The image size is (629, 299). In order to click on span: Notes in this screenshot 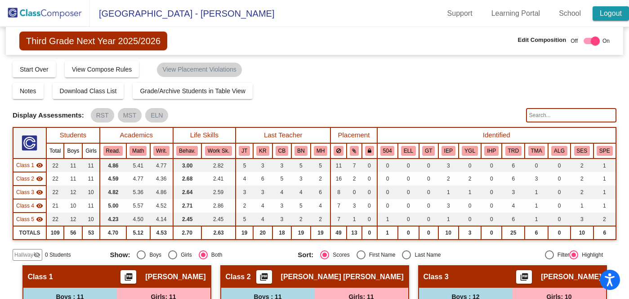, I will do `click(28, 91)`.